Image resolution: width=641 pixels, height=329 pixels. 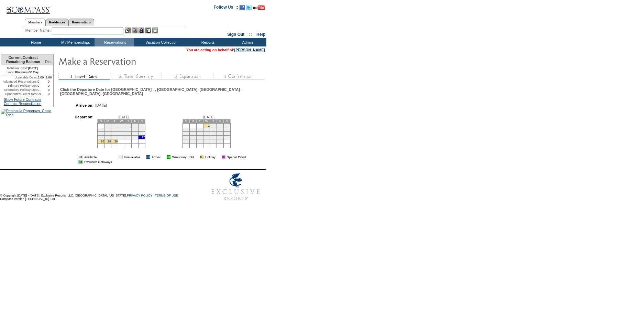 I want to click on td: Sponsored Guest Res:, so click(x=19, y=94).